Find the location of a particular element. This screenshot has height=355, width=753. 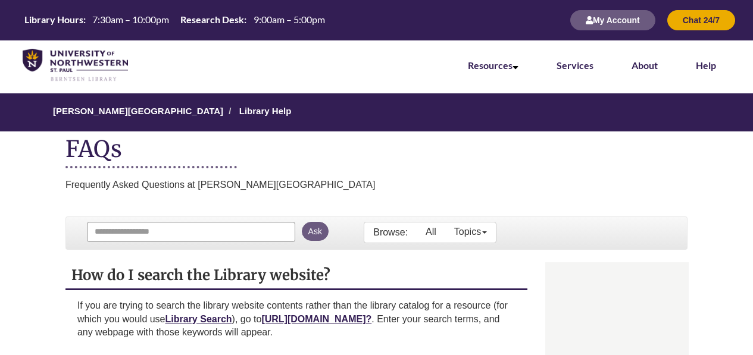

span: 7:30am – 10:00pm is located at coordinates (130, 19).